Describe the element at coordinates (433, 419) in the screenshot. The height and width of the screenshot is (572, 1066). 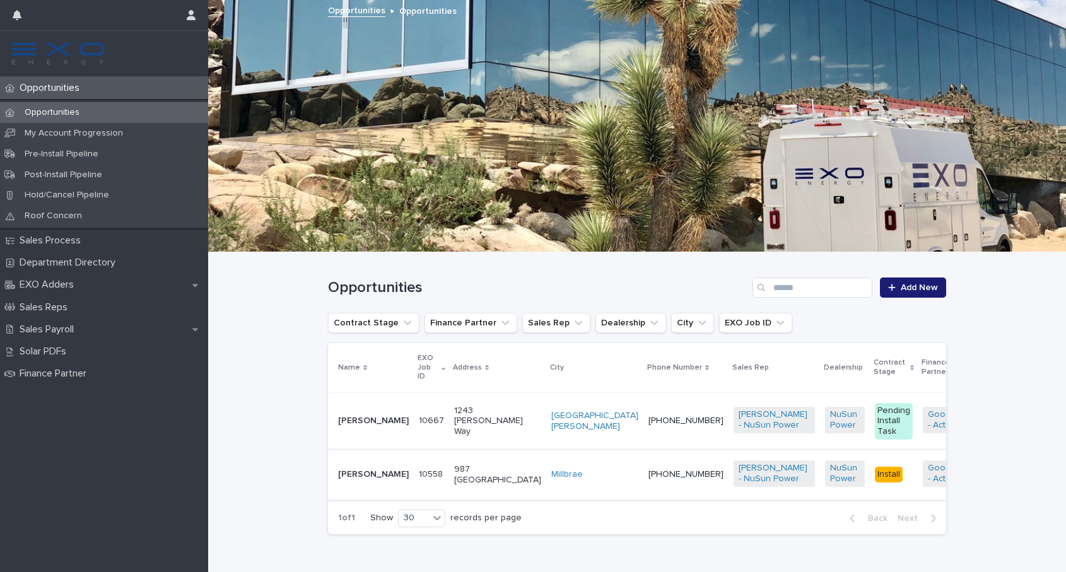
I see `p: 10667` at that location.